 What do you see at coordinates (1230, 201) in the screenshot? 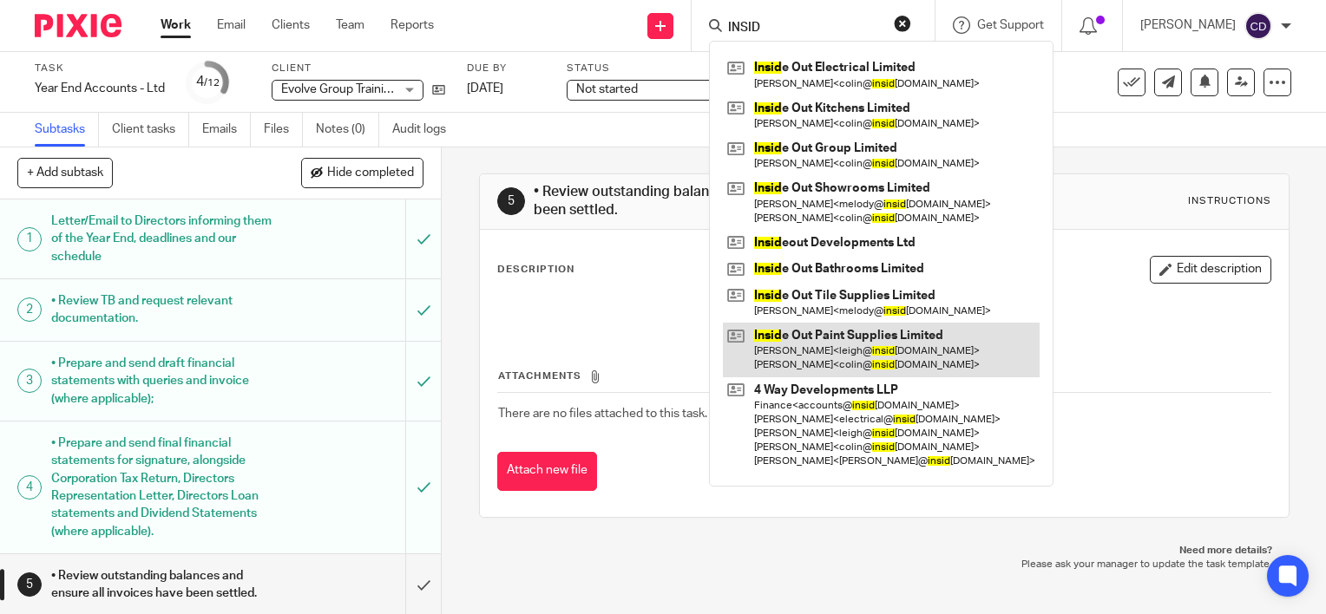
I see `div: Instructions` at bounding box center [1230, 201].